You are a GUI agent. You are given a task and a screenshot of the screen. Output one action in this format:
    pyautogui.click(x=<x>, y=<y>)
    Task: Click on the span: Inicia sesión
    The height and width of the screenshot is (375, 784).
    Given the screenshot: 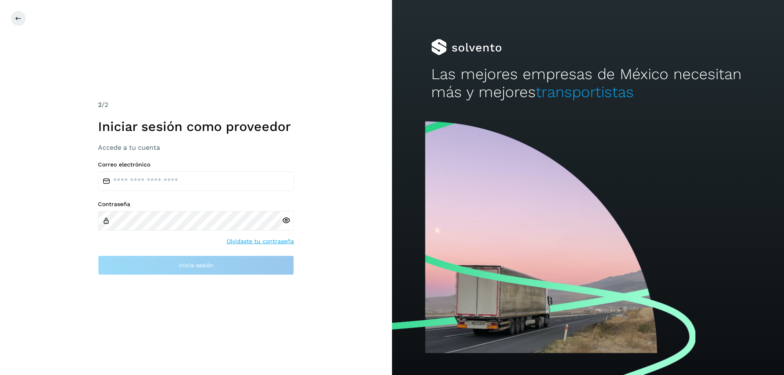 What is the action you would take?
    pyautogui.click(x=196, y=265)
    